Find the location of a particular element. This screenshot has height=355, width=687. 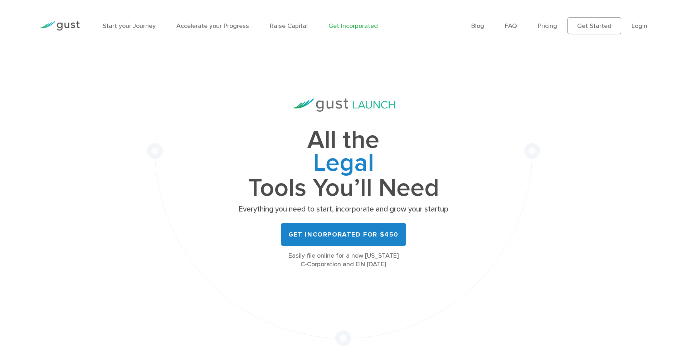

span: Legal is located at coordinates (343, 164).